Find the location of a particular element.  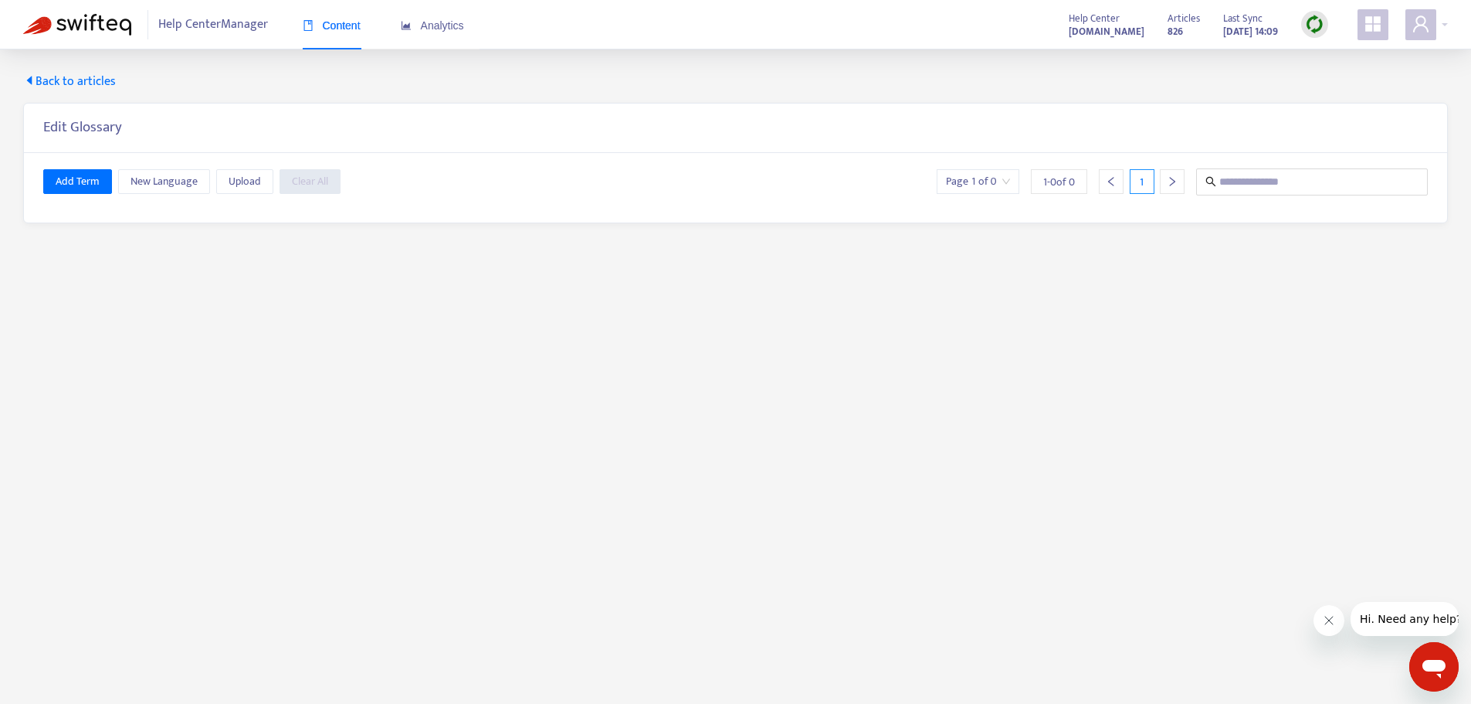

span: New Language is located at coordinates (164, 182).